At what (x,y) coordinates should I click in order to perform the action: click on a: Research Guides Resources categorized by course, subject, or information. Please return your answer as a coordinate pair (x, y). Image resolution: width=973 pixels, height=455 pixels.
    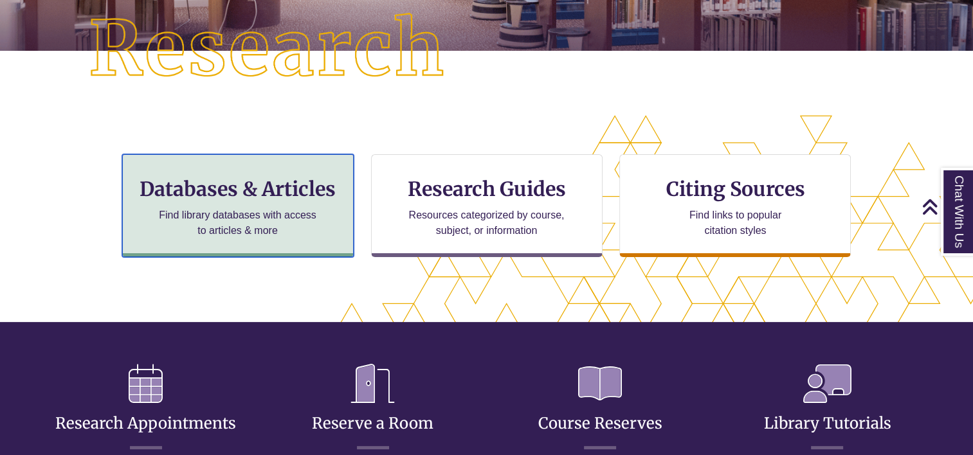
    Looking at the image, I should click on (487, 206).